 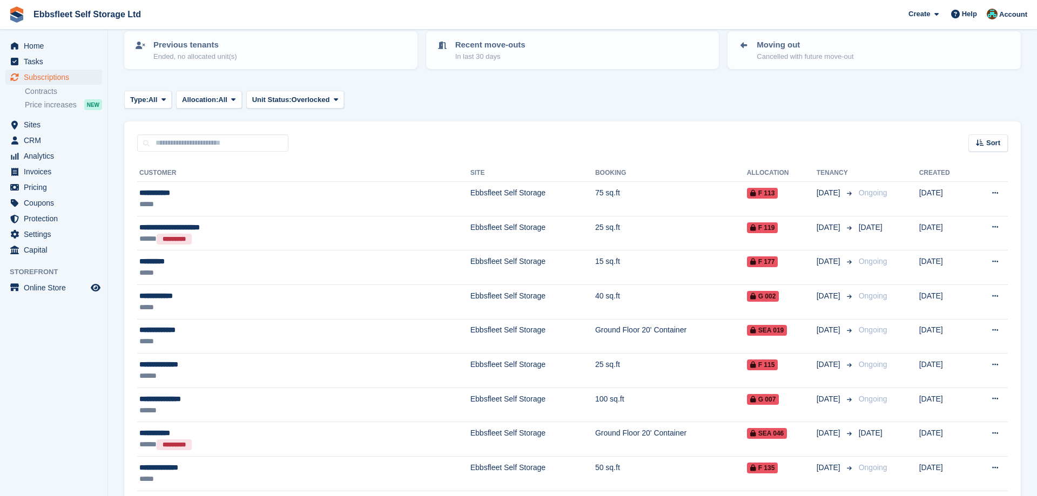 I want to click on span: Type:, so click(x=139, y=100).